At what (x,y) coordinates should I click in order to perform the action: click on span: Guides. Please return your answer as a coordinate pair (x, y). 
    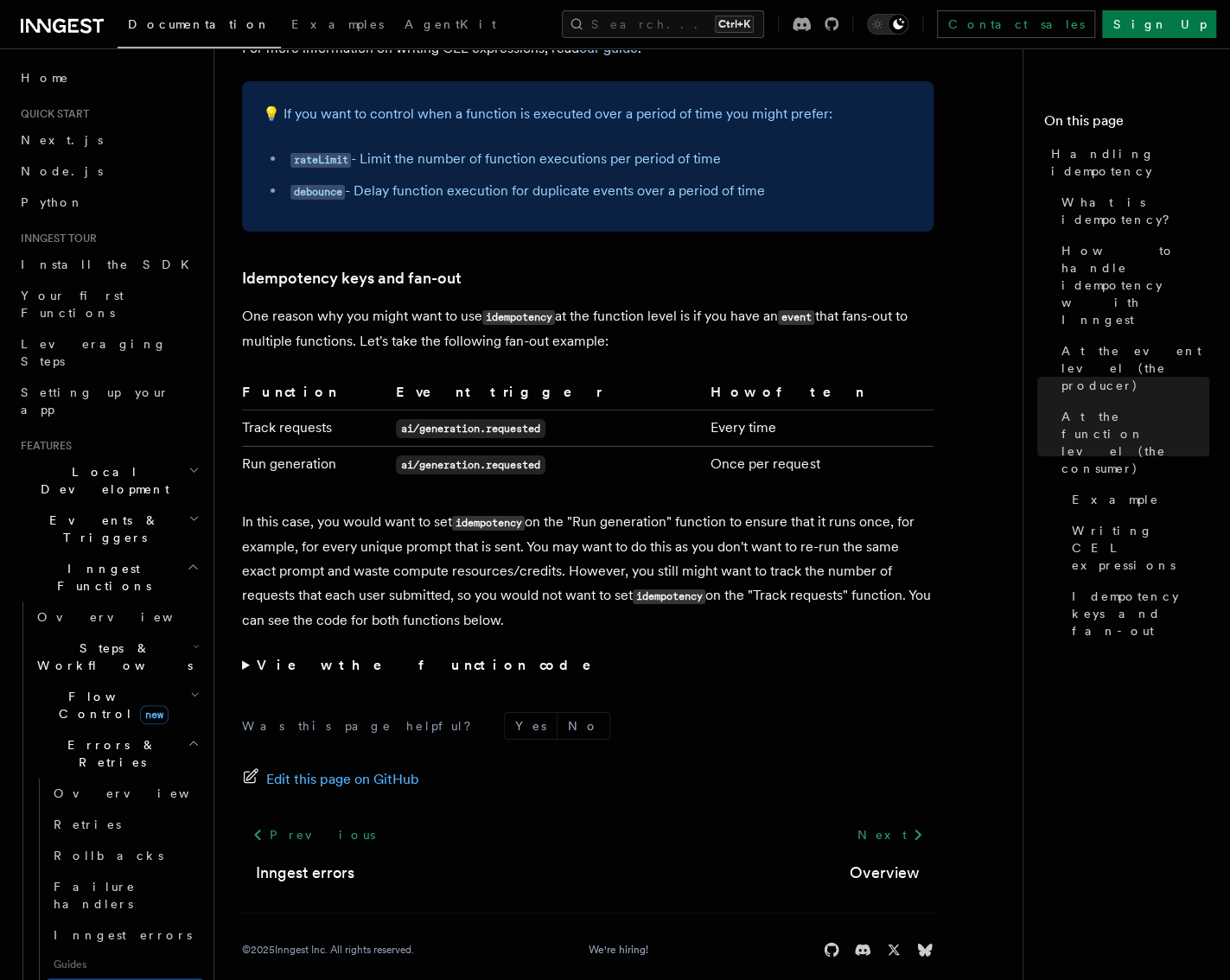
    Looking at the image, I should click on (125, 964).